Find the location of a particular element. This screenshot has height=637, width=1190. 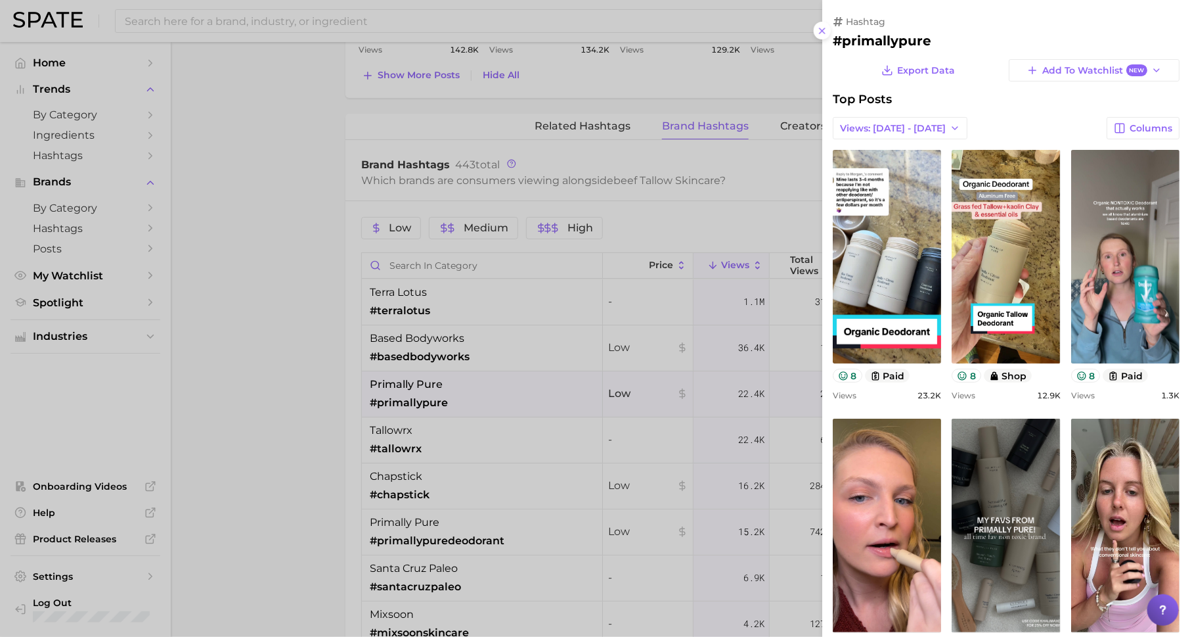

span: New is located at coordinates (1137, 70).